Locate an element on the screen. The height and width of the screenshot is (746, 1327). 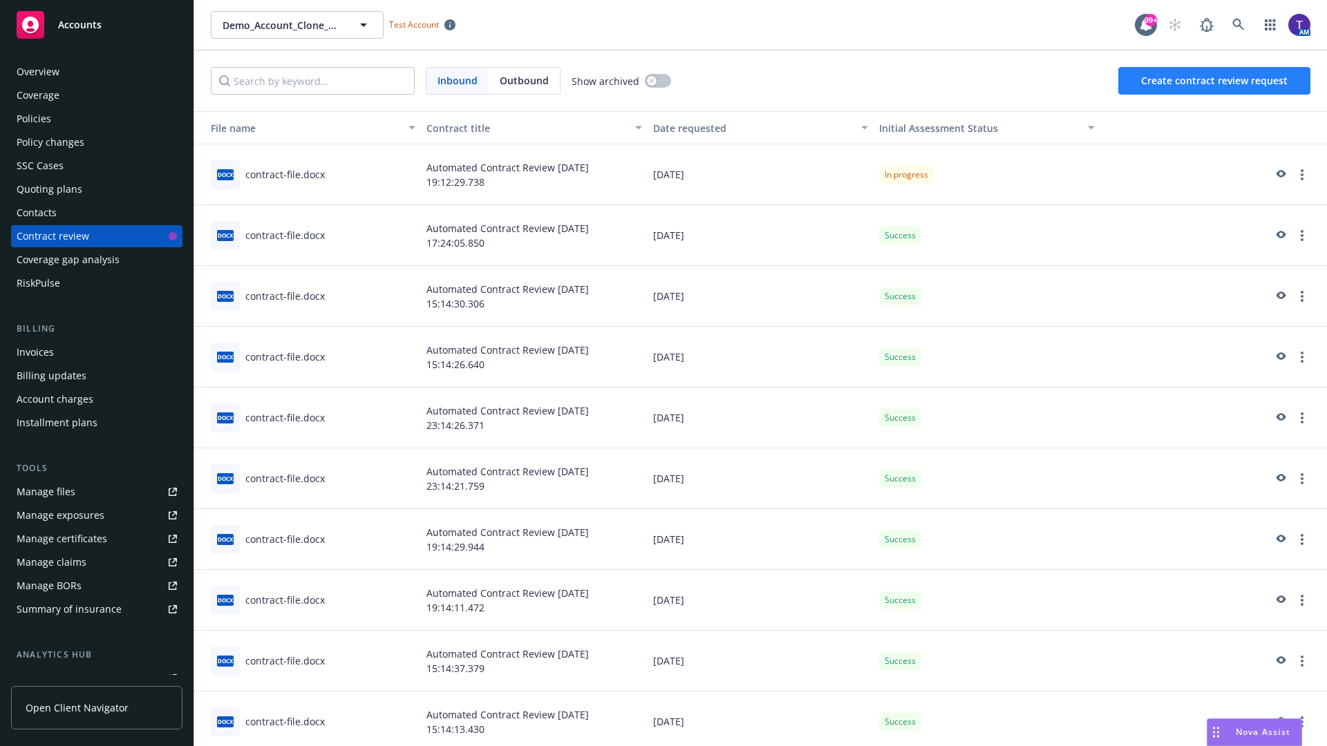
a: Manage claims is located at coordinates (97, 563).